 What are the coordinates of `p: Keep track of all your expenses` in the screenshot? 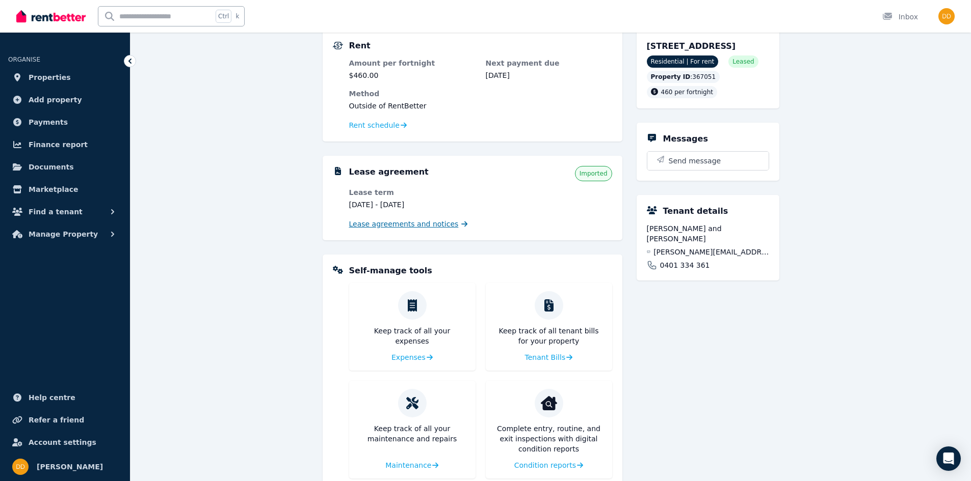 It's located at (412, 336).